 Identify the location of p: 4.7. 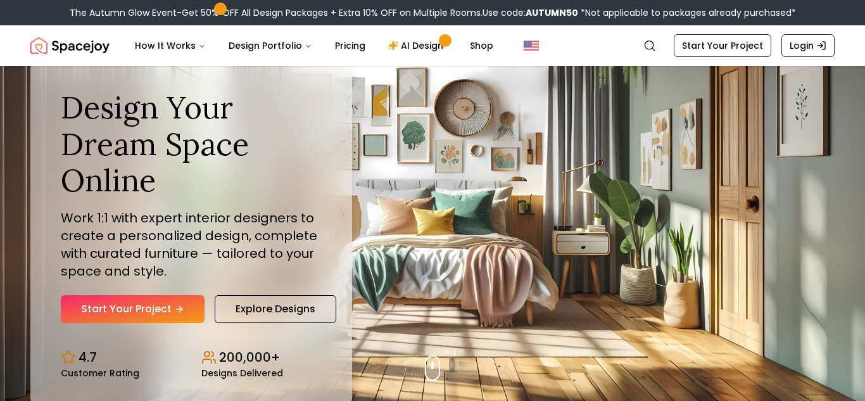
(87, 357).